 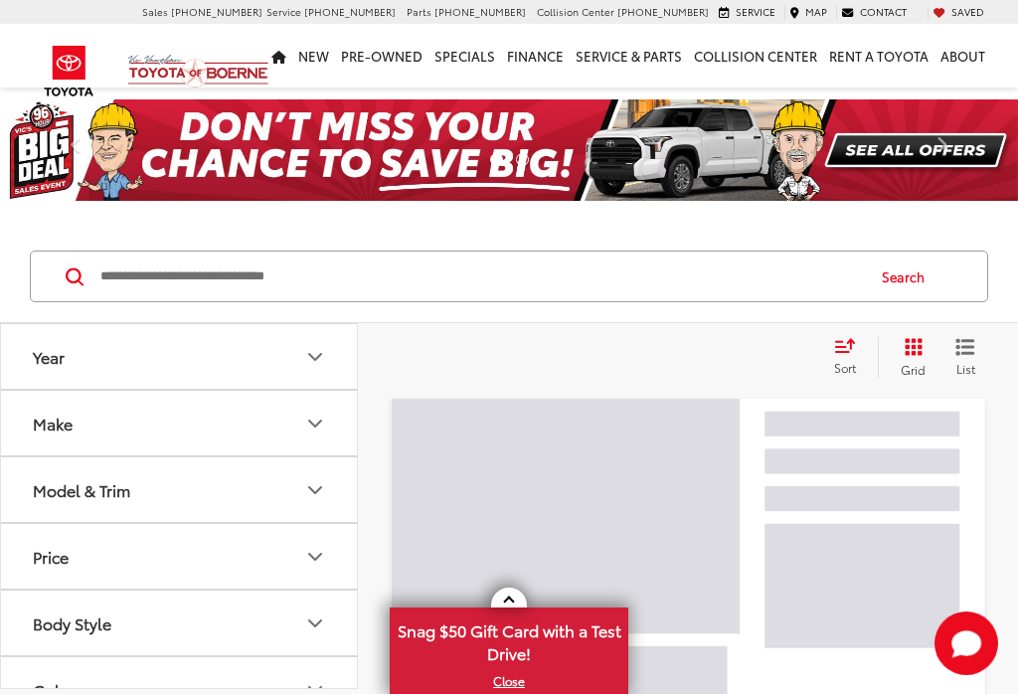 What do you see at coordinates (816, 11) in the screenshot?
I see `span: Map` at bounding box center [816, 11].